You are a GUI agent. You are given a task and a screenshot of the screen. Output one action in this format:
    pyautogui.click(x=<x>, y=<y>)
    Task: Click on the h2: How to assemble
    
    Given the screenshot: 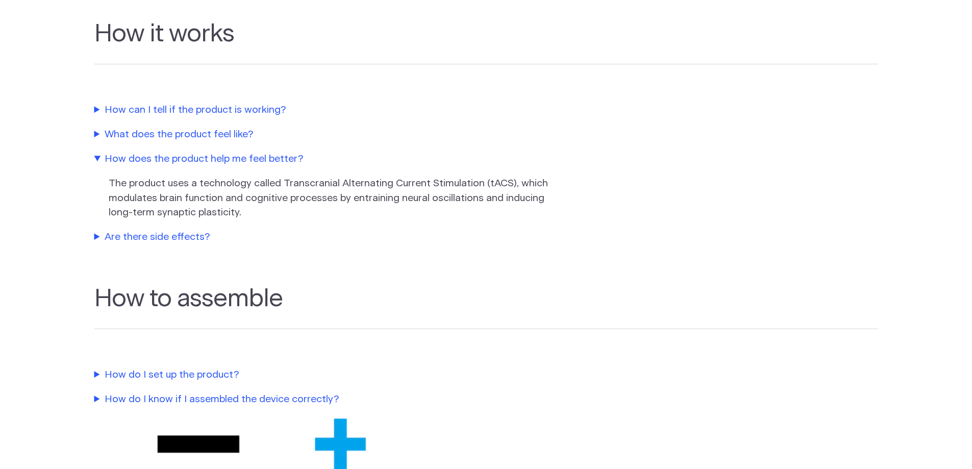 What is the action you would take?
    pyautogui.click(x=486, y=307)
    